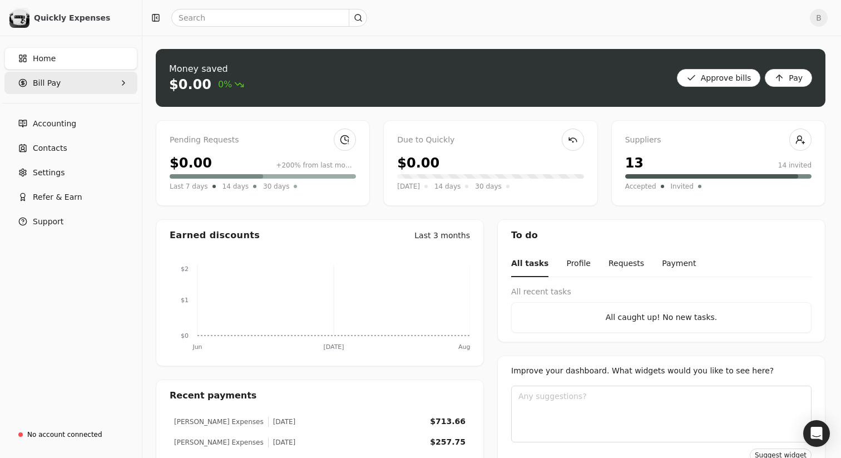  I want to click on div: +200% from last month, so click(316, 165).